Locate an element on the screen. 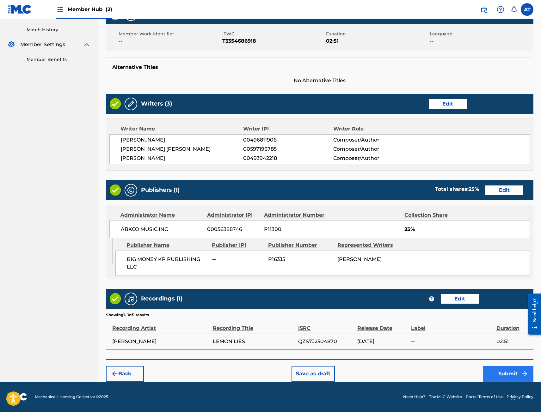 This screenshot has width=541, height=412. img: Top Rightsholders is located at coordinates (60, 9).